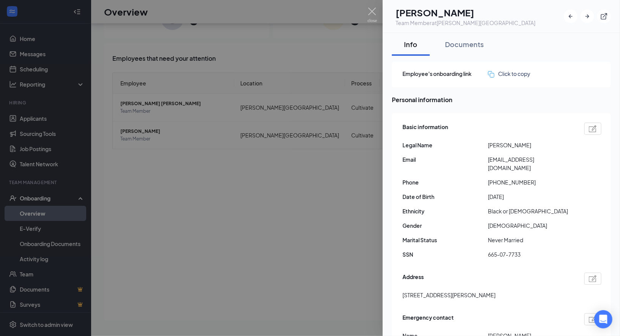 This screenshot has width=620, height=336. What do you see at coordinates (501, 99) in the screenshot?
I see `span: Personal information` at bounding box center [501, 99].